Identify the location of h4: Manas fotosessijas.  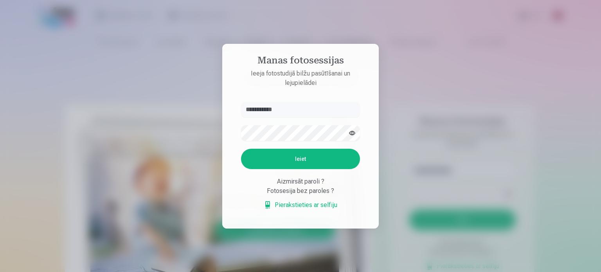
(300, 62).